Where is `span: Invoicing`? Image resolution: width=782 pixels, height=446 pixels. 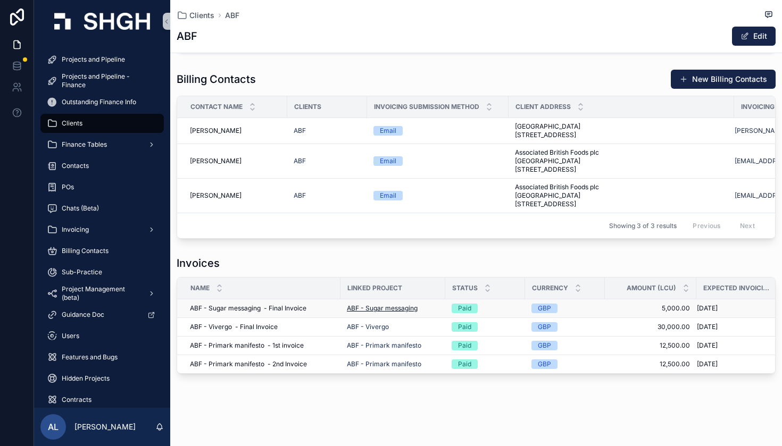
span: Invoicing is located at coordinates (75, 230).